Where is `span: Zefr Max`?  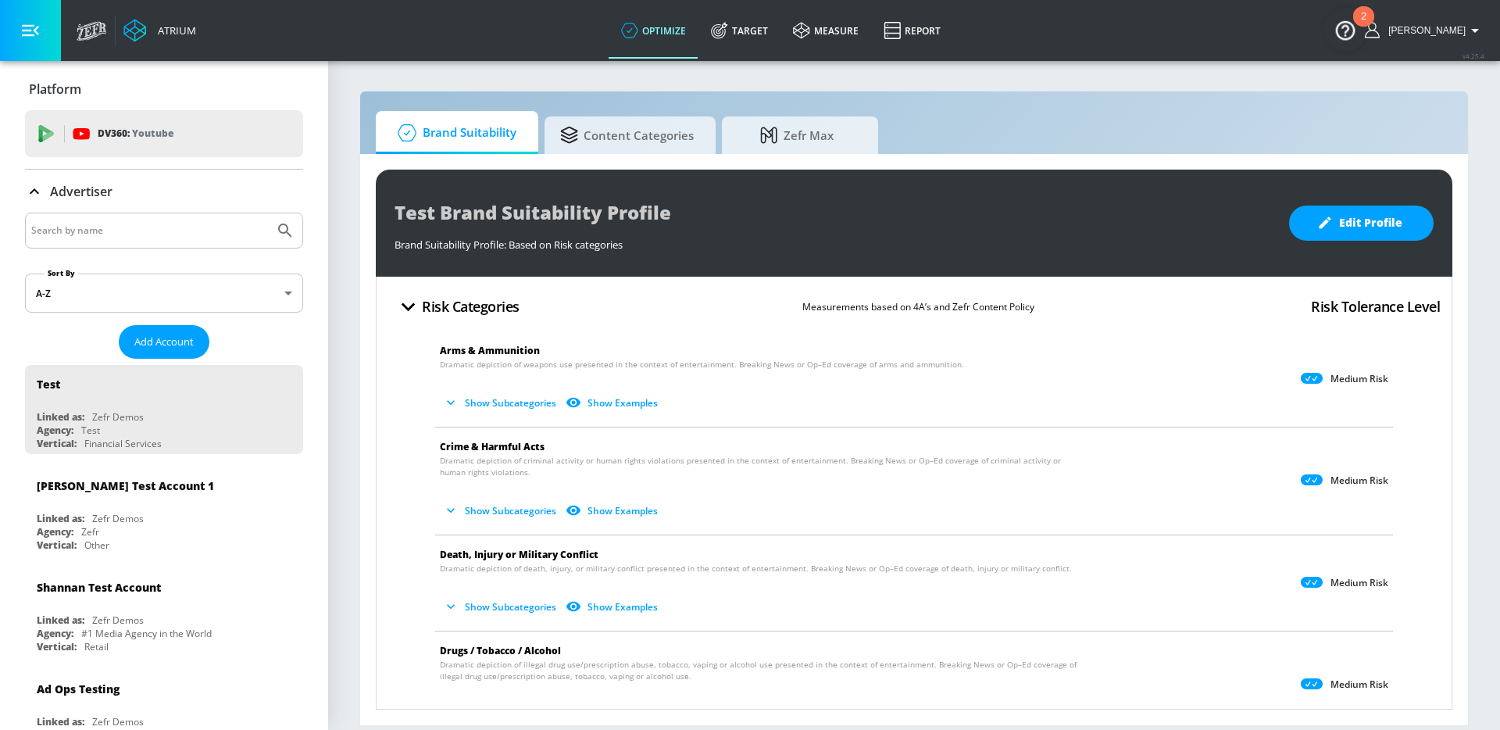
span: Zefr Max is located at coordinates (797, 135).